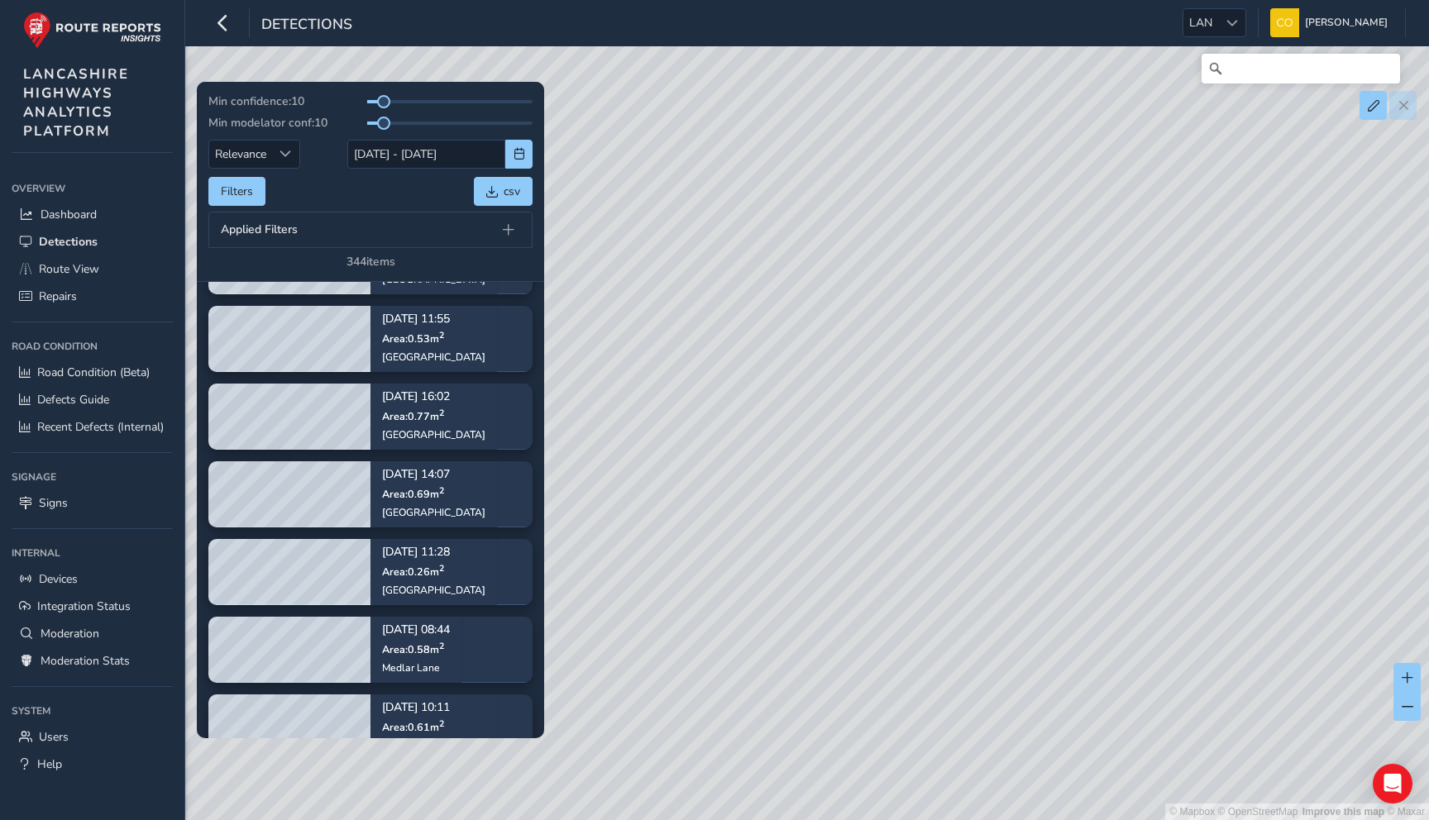  What do you see at coordinates (58, 296) in the screenshot?
I see `span: Repairs` at bounding box center [58, 296].